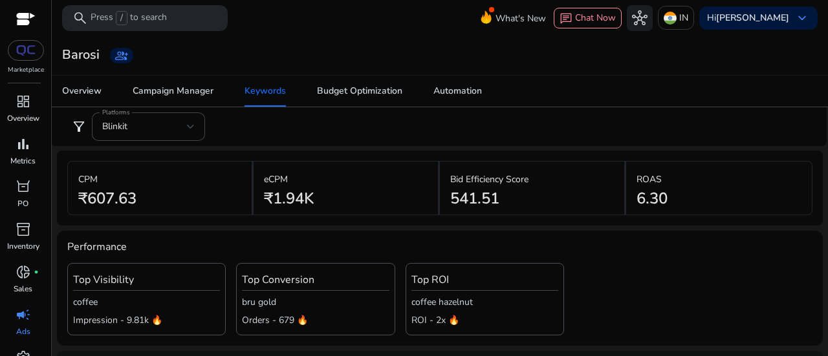  I want to click on img: QC-logo.svg, so click(26, 50).